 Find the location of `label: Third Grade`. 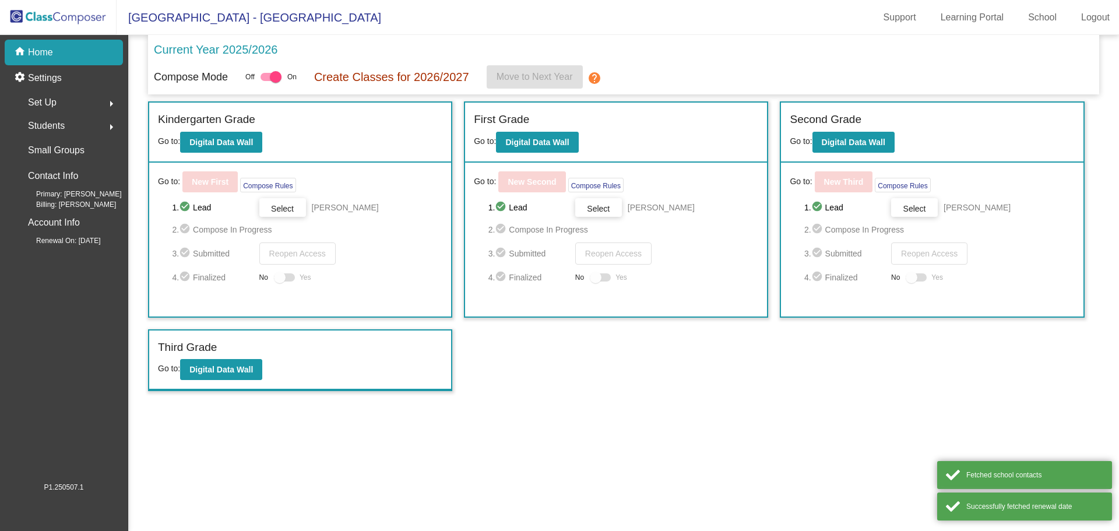

label: Third Grade is located at coordinates (187, 347).